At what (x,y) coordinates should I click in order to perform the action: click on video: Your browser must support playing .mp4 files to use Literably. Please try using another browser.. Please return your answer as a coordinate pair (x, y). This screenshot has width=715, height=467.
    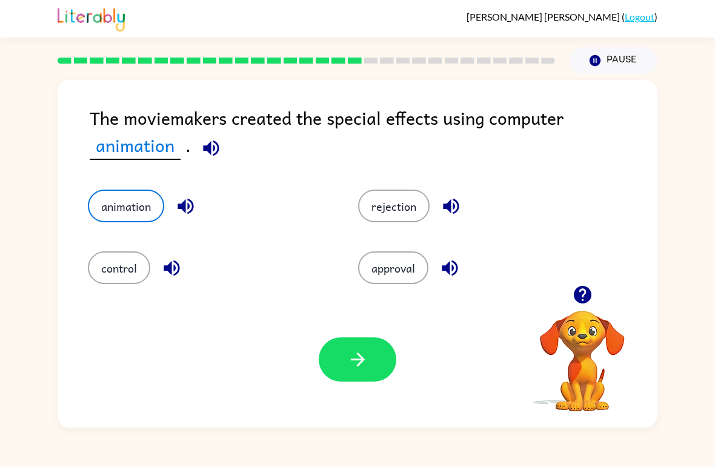
    Looking at the image, I should click on (582, 353).